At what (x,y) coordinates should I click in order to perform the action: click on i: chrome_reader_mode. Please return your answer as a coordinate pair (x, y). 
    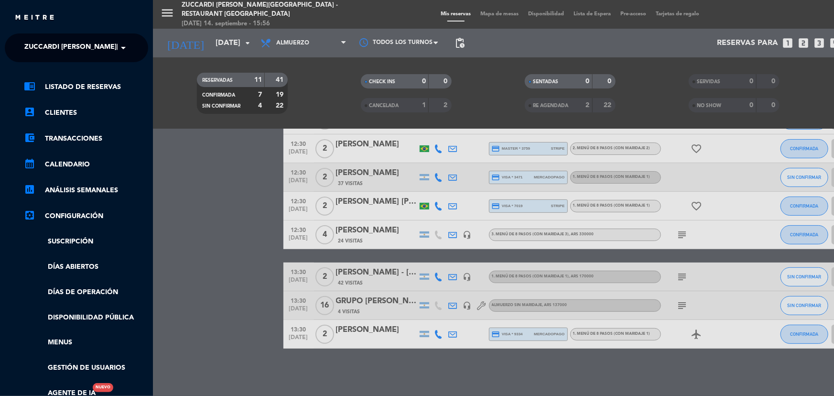
    Looking at the image, I should click on (30, 86).